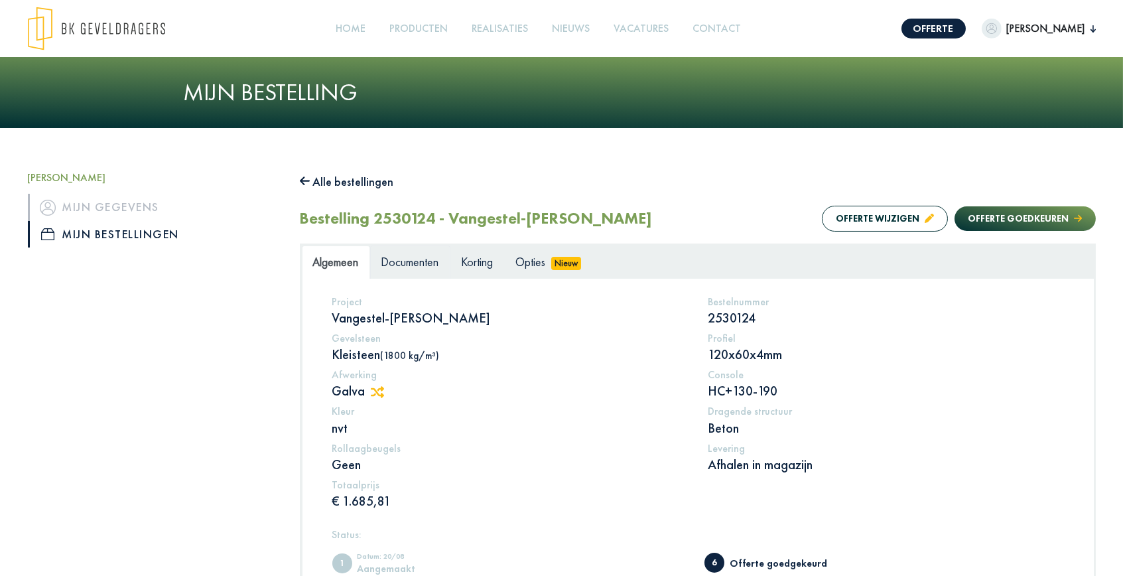 The width and height of the screenshot is (1123, 576). What do you see at coordinates (562, 92) in the screenshot?
I see `h1: Mijn bestelling` at bounding box center [562, 92].